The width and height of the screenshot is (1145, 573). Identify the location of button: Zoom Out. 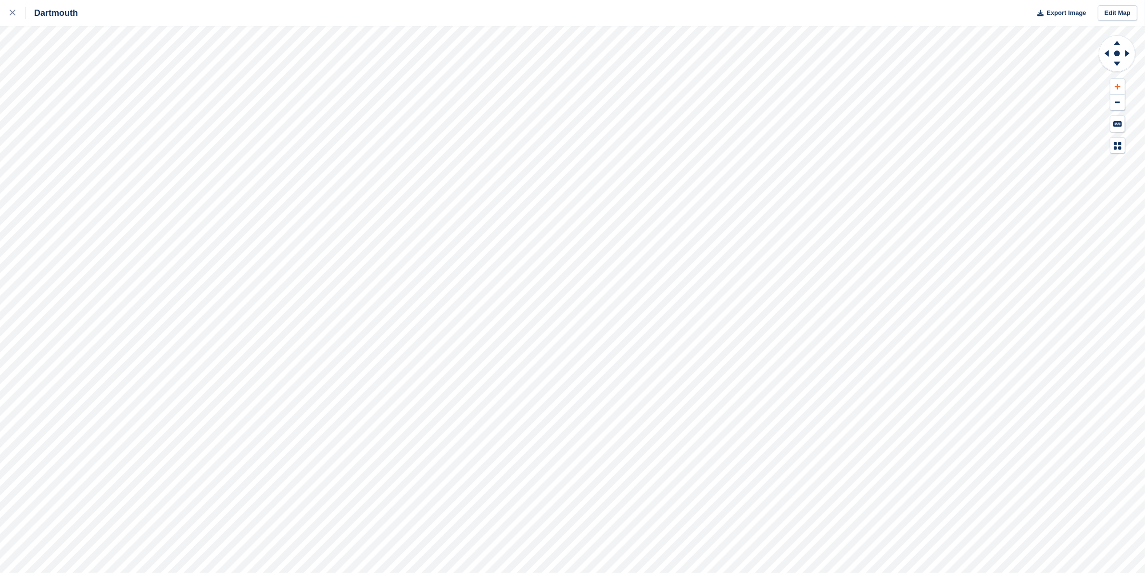
(1117, 102).